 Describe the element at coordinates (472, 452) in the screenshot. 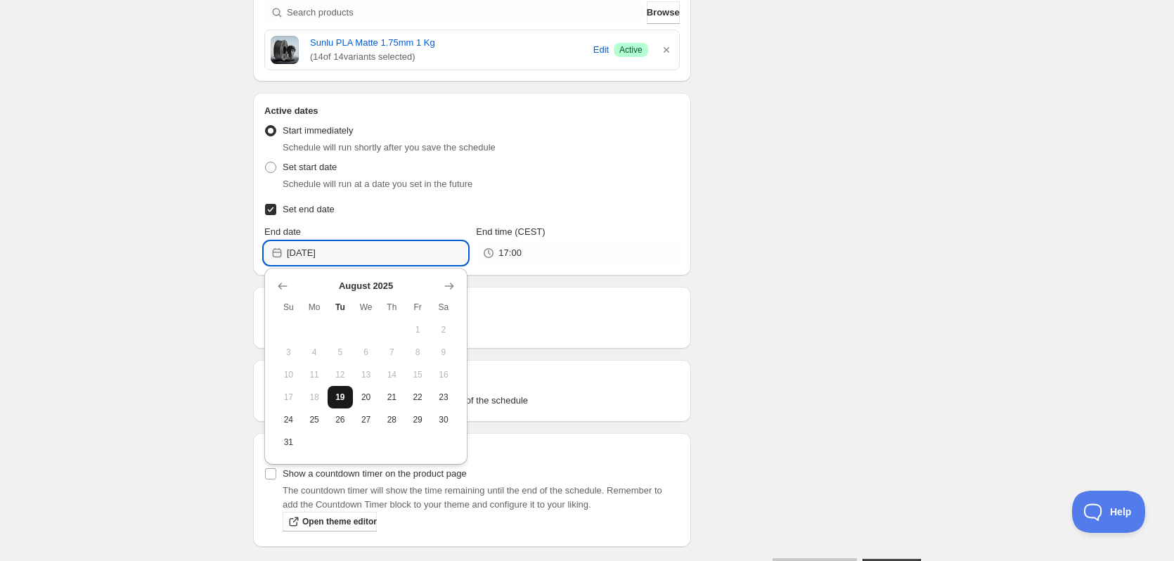

I see `h2: Countdown timer` at that location.